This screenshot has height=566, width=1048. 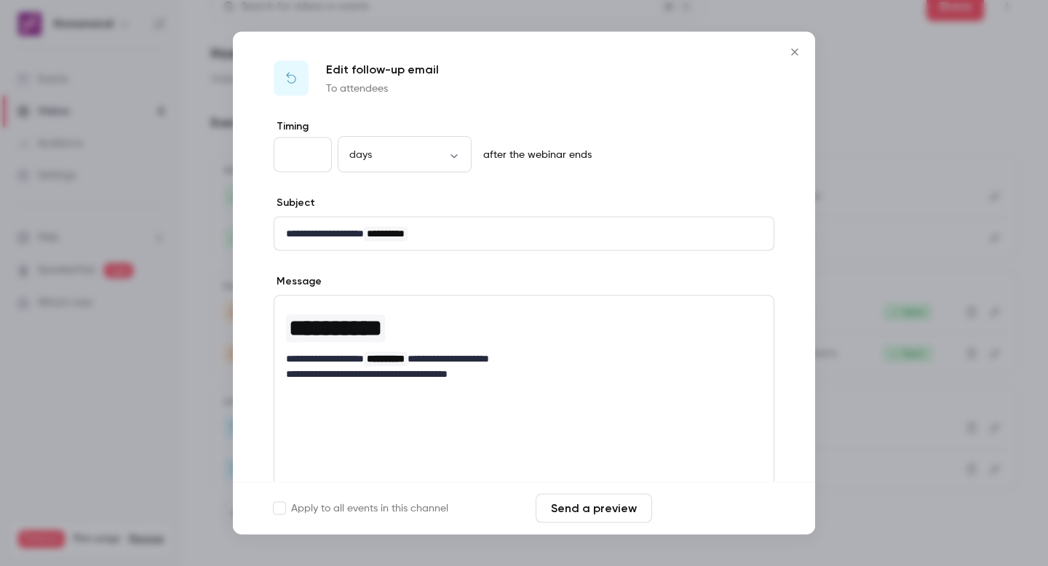 I want to click on label: Timing, so click(x=524, y=127).